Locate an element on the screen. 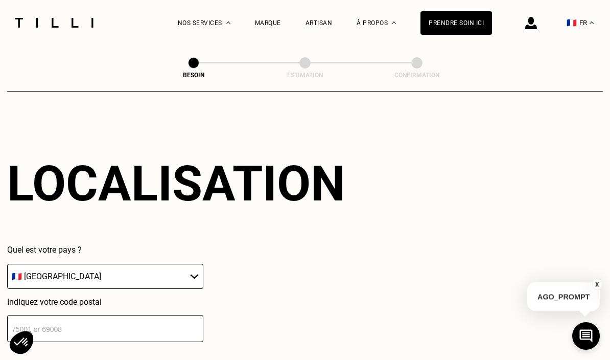 This screenshot has height=360, width=610. img: icône connexion is located at coordinates (531, 23).